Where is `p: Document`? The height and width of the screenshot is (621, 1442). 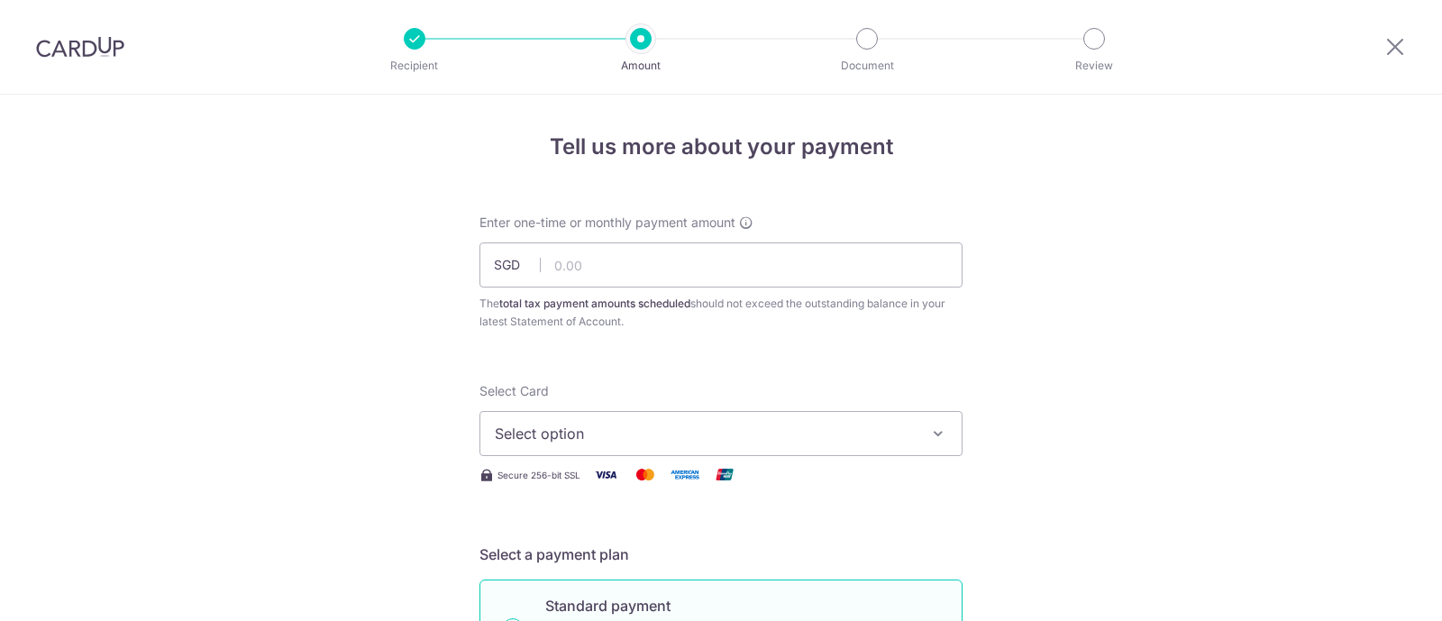
p: Document is located at coordinates (867, 66).